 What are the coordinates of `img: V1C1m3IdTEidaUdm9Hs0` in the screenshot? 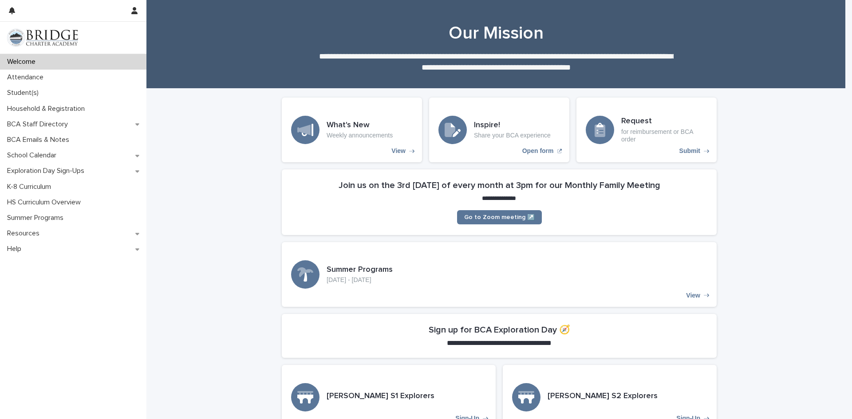 It's located at (43, 38).